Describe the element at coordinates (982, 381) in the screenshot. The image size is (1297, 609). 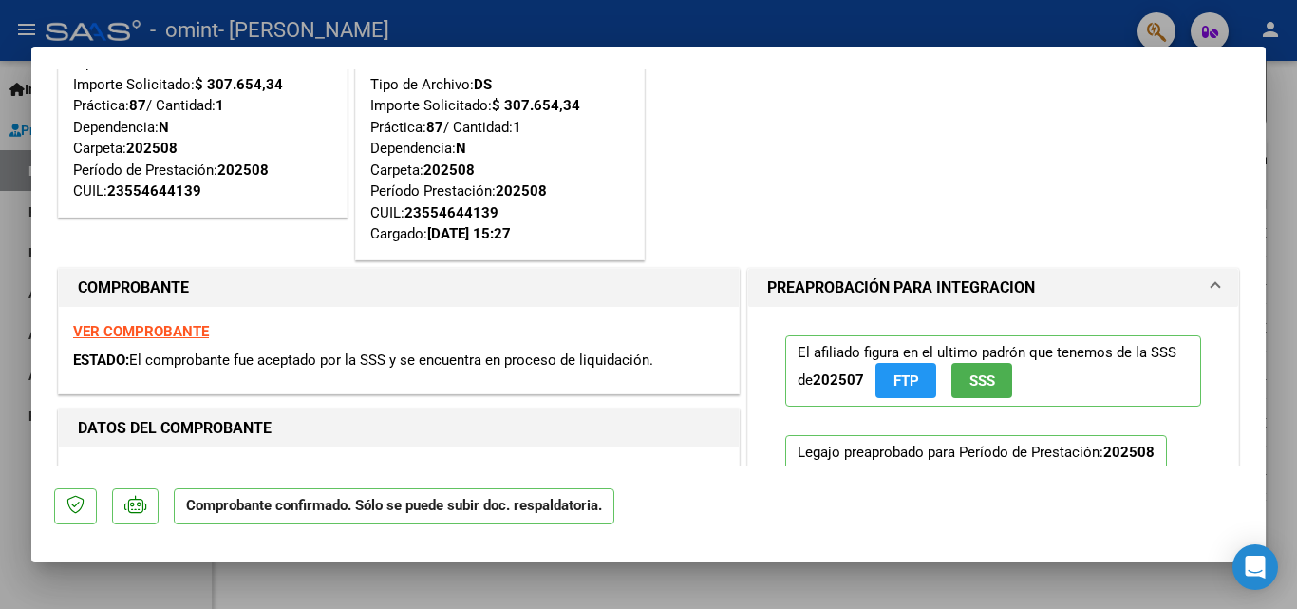
I see `span: SSS` at that location.